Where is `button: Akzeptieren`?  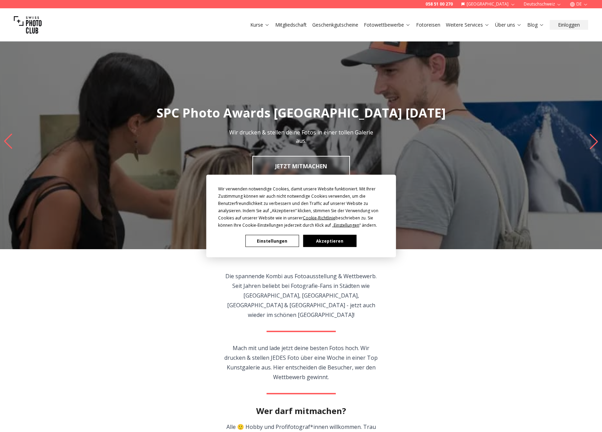 button: Akzeptieren is located at coordinates (329, 241).